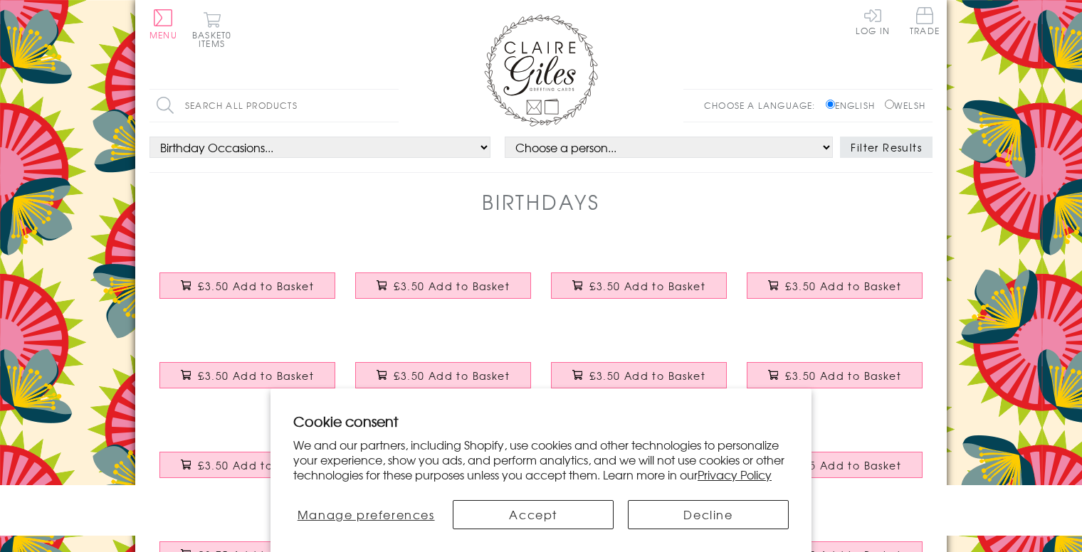 The height and width of the screenshot is (552, 1082). Describe the element at coordinates (925, 22) in the screenshot. I see `a: Trade` at that location.